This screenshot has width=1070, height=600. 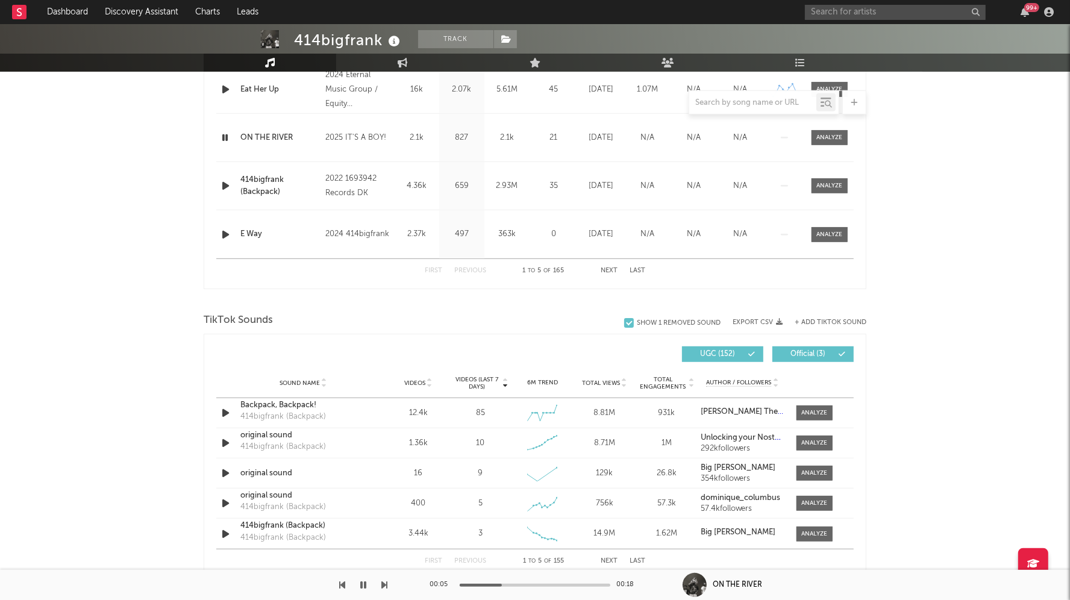 I want to click on div: 5.61M, so click(x=507, y=90).